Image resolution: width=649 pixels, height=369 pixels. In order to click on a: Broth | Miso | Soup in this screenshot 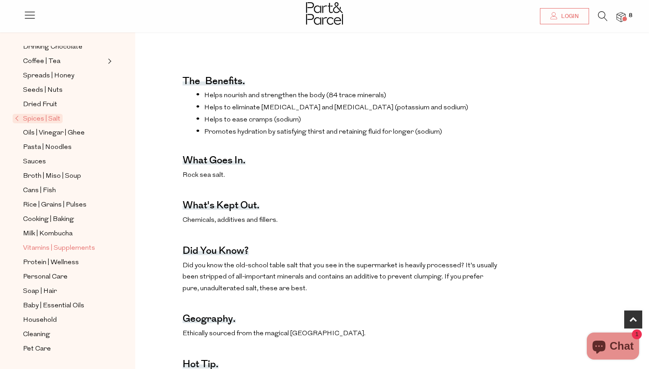, I will do `click(64, 176)`.